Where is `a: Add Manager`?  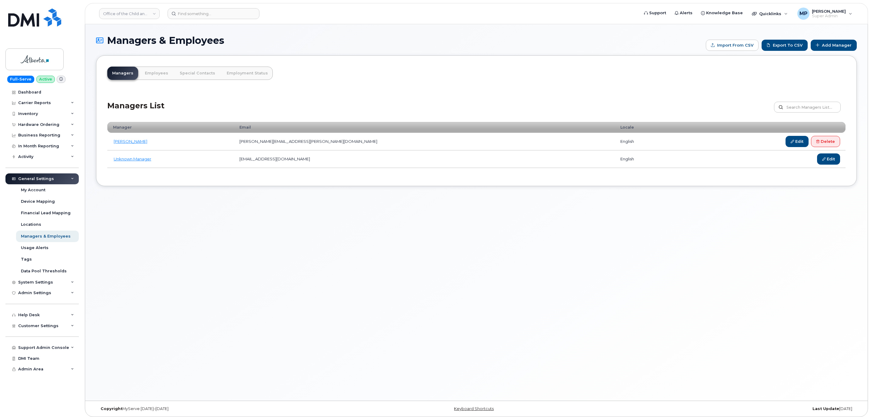
a: Add Manager is located at coordinates (833, 45).